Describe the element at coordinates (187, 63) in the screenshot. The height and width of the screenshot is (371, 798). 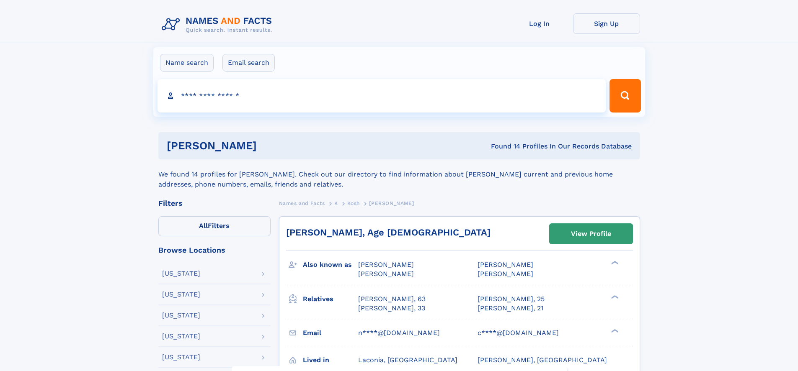
I see `label: Name search` at that location.